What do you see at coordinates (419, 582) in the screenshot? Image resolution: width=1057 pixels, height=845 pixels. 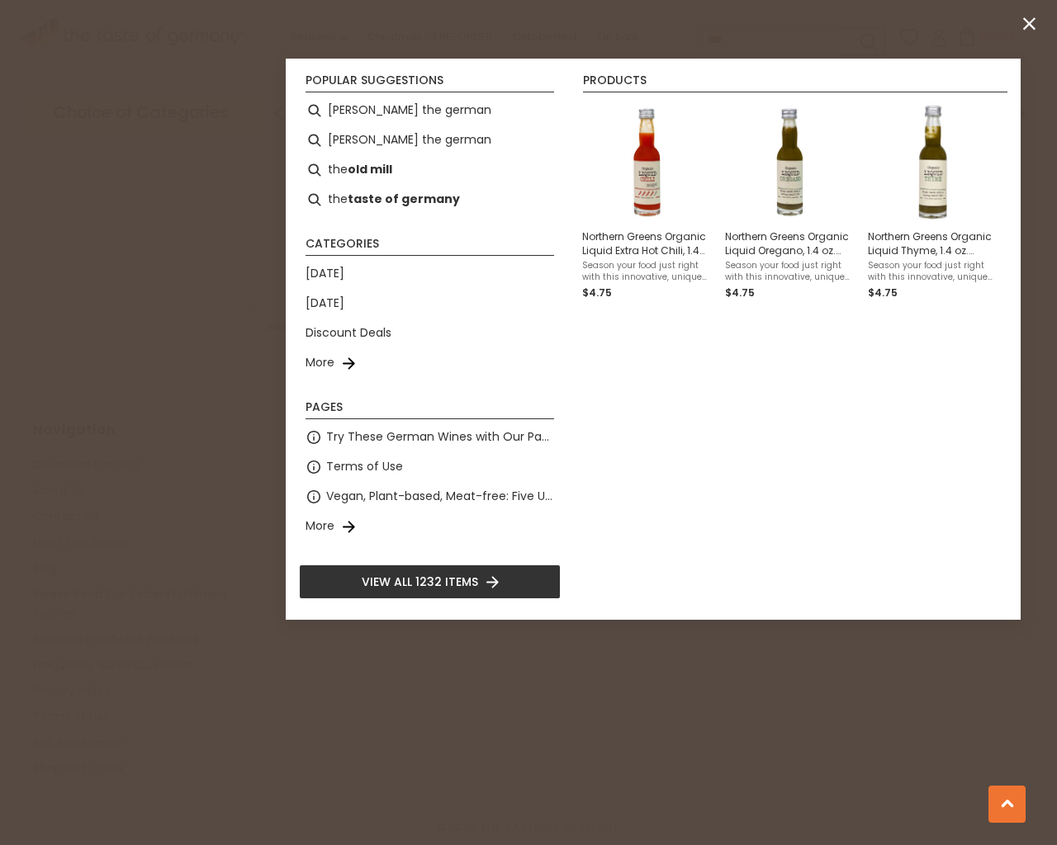 I see `span: View all 1232 items` at bounding box center [419, 582].